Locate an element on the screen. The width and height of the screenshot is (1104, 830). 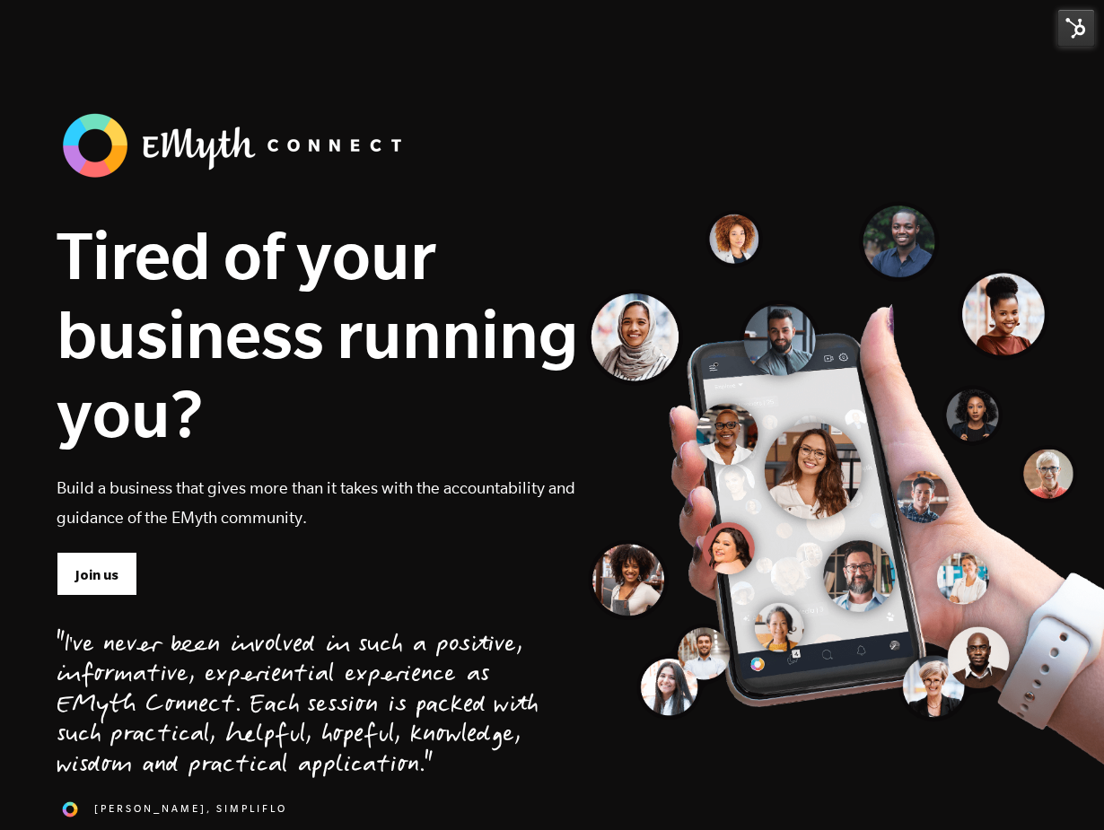
a: Join us is located at coordinates (97, 573).